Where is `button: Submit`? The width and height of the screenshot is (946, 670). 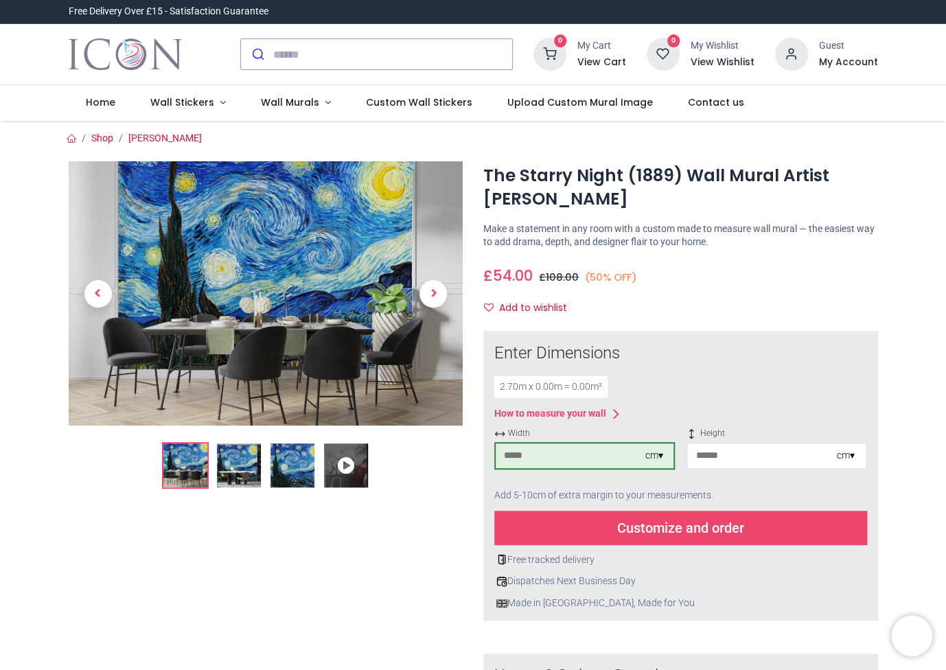
button: Submit is located at coordinates (257, 54).